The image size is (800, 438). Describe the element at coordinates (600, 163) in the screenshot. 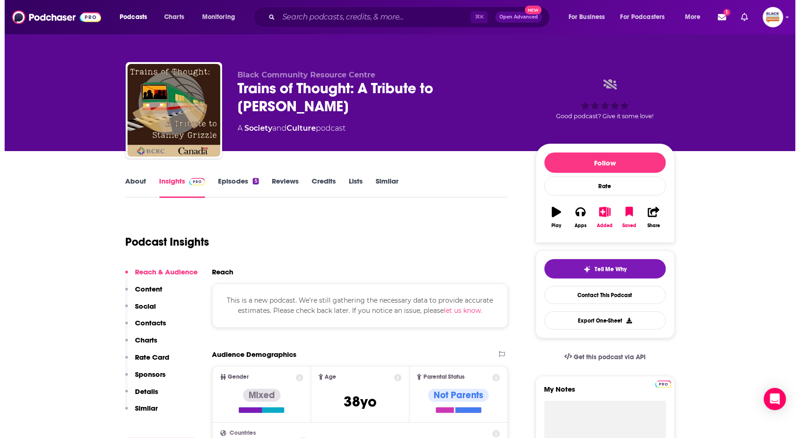

I see `button: Follow` at that location.